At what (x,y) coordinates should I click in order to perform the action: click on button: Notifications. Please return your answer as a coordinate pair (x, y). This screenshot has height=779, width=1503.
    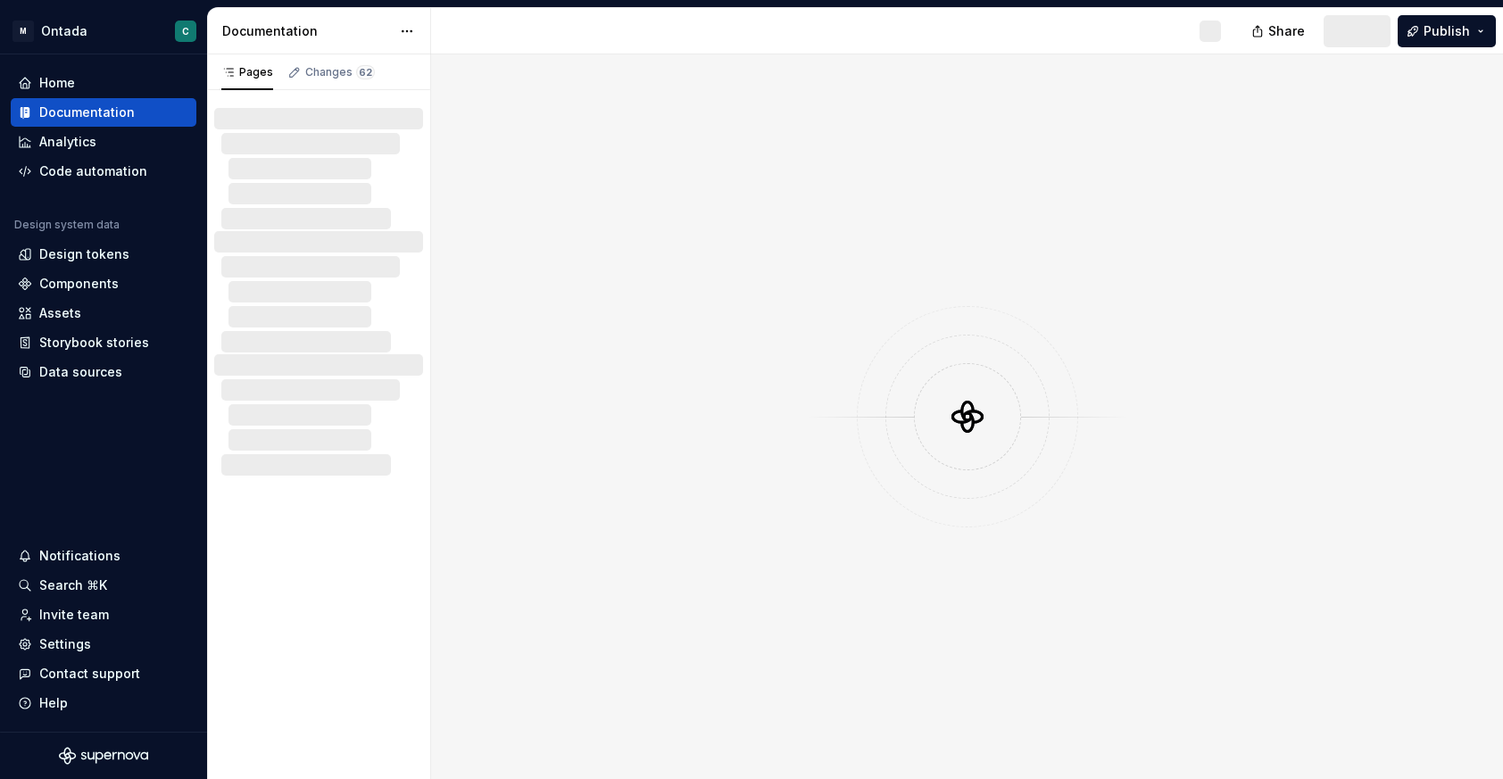
    Looking at the image, I should click on (104, 556).